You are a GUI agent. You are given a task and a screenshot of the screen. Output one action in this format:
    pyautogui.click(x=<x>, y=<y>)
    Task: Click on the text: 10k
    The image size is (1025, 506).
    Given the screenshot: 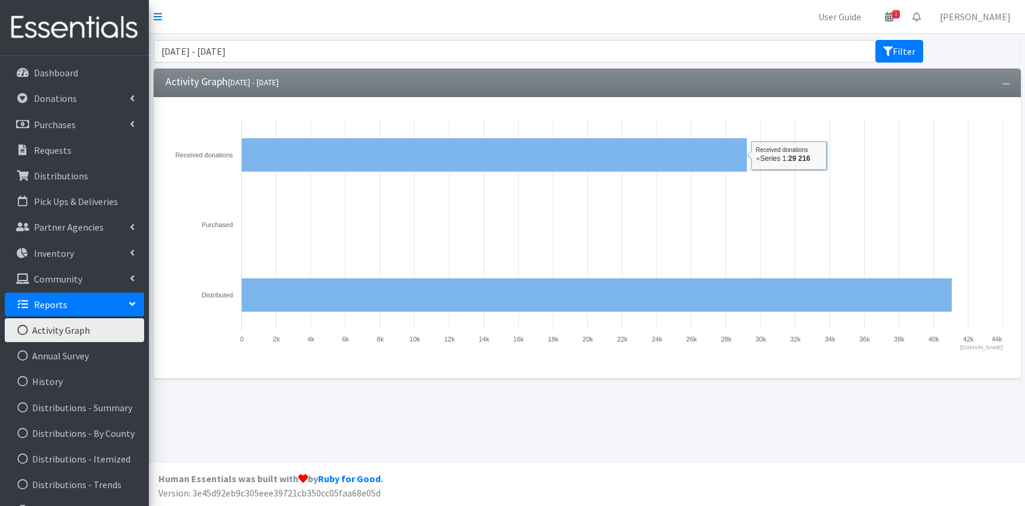 What is the action you would take?
    pyautogui.click(x=415, y=339)
    